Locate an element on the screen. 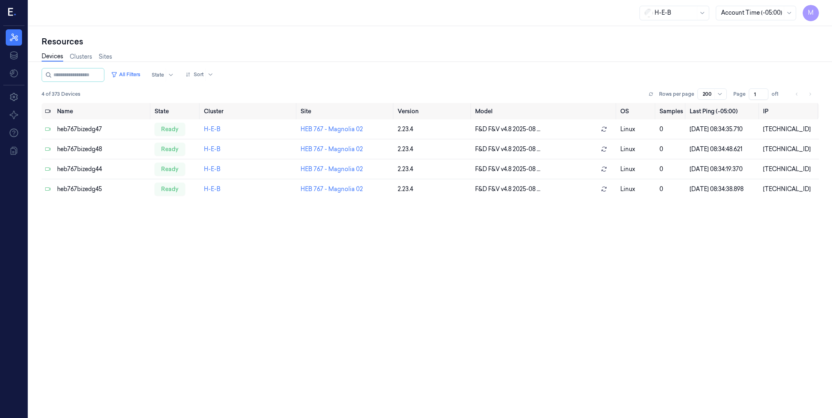 The height and width of the screenshot is (418, 832). div: heb767bizedg44 is located at coordinates (102, 169).